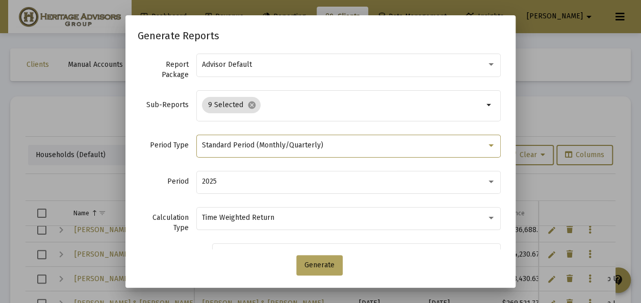  Describe the element at coordinates (163, 105) in the screenshot. I see `label: Sub-Reports` at that location.